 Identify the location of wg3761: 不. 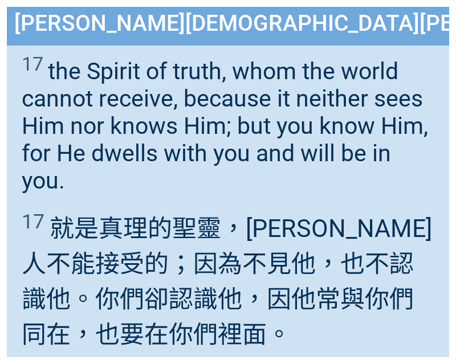
(218, 299).